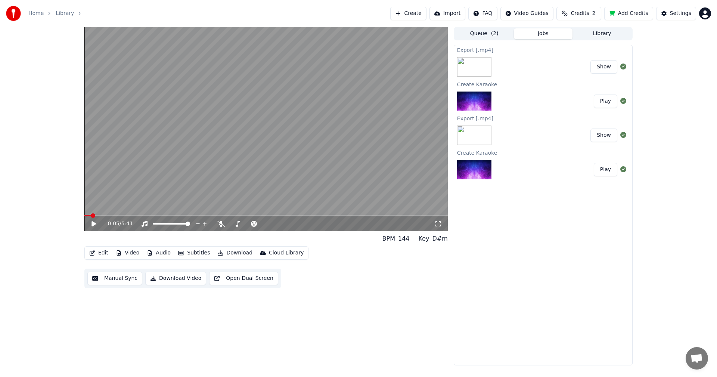 The width and height of the screenshot is (717, 377). I want to click on button: Library, so click(602, 34).